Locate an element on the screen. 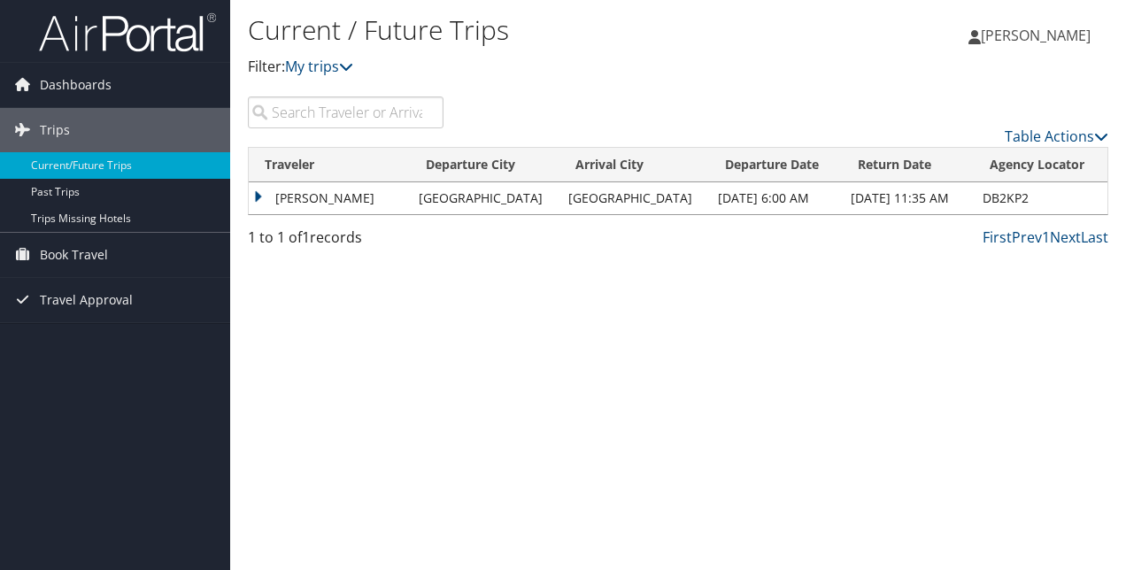 The width and height of the screenshot is (1126, 570). th: Arrival City: activate to sort column ascending is located at coordinates (634, 165).